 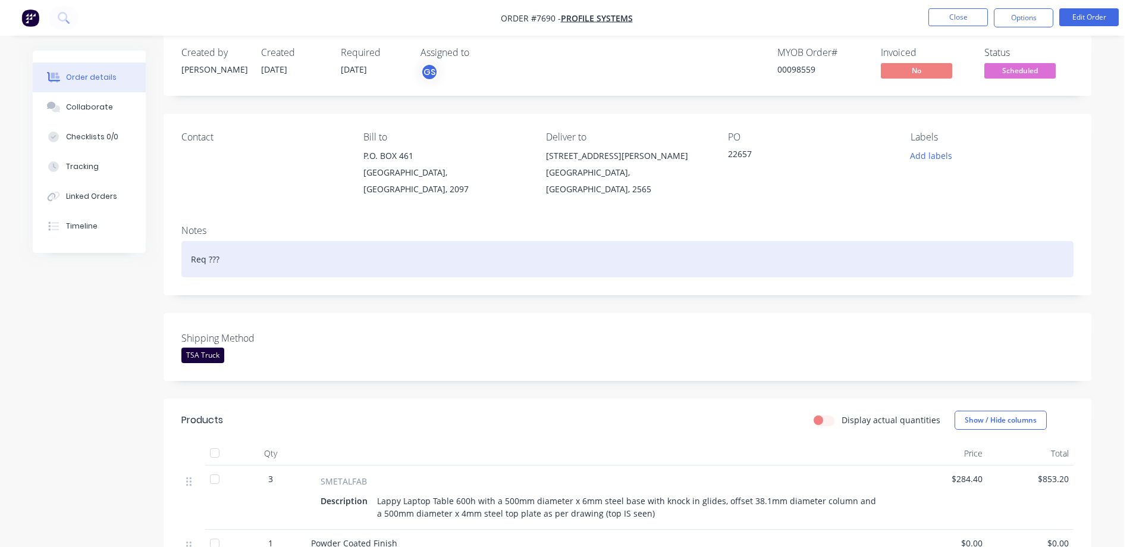 I want to click on button: Order details, so click(x=89, y=77).